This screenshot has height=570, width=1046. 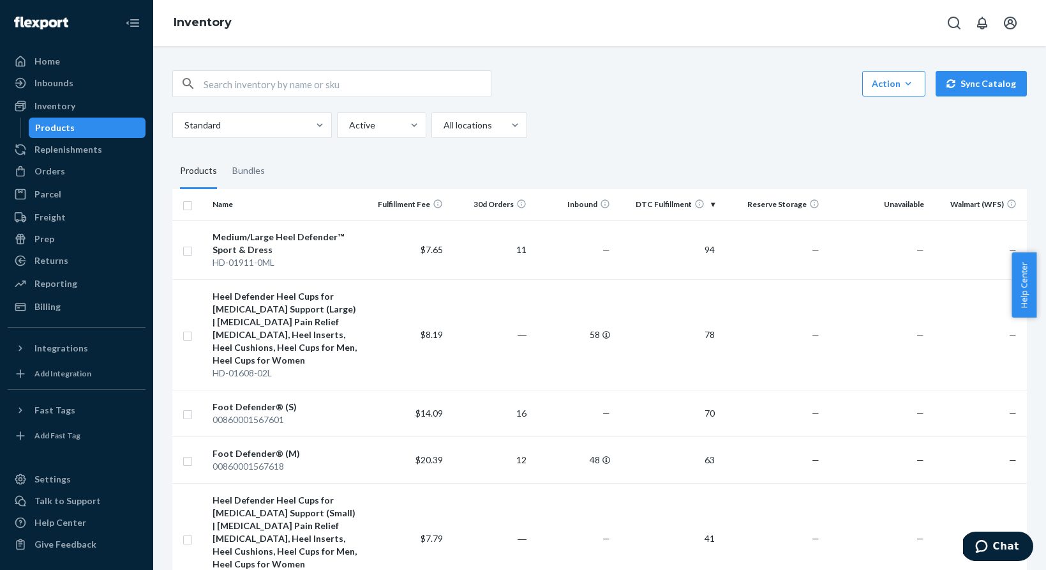 What do you see at coordinates (573, 334) in the screenshot?
I see `td: 58` at bounding box center [573, 334].